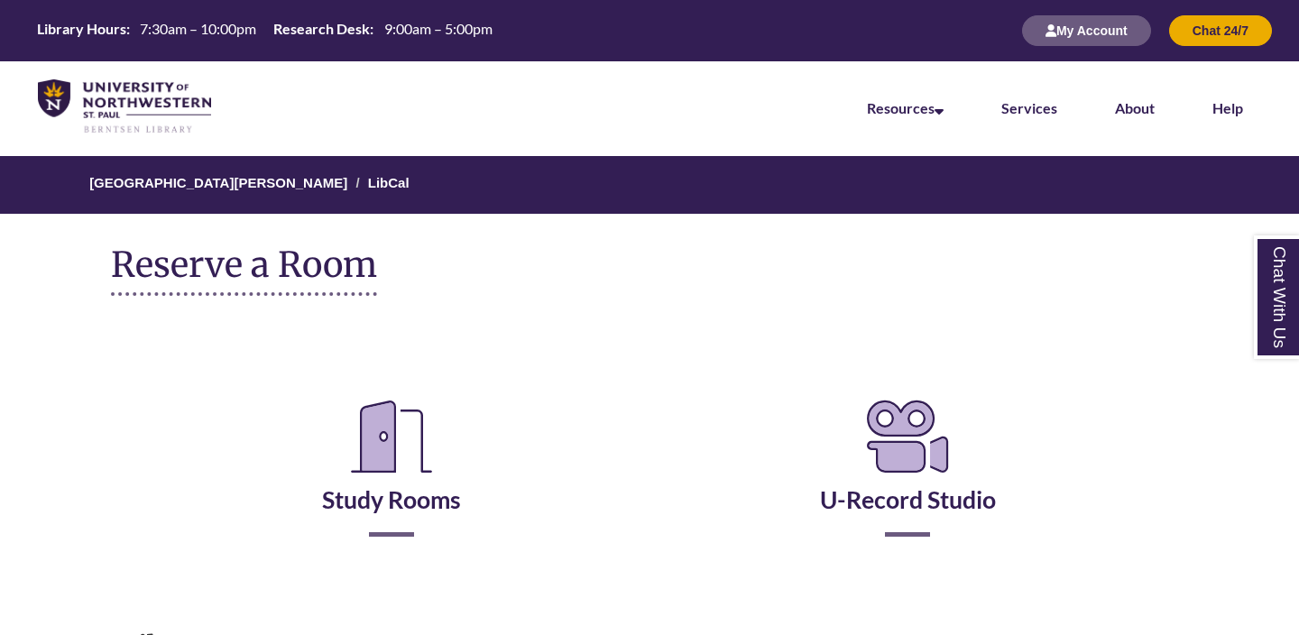 The width and height of the screenshot is (1299, 635). I want to click on th: Library Hours:, so click(81, 29).